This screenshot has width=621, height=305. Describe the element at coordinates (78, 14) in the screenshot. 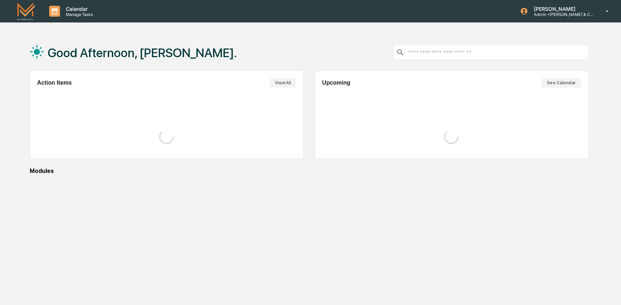

I see `p: Manage Tasks` at that location.